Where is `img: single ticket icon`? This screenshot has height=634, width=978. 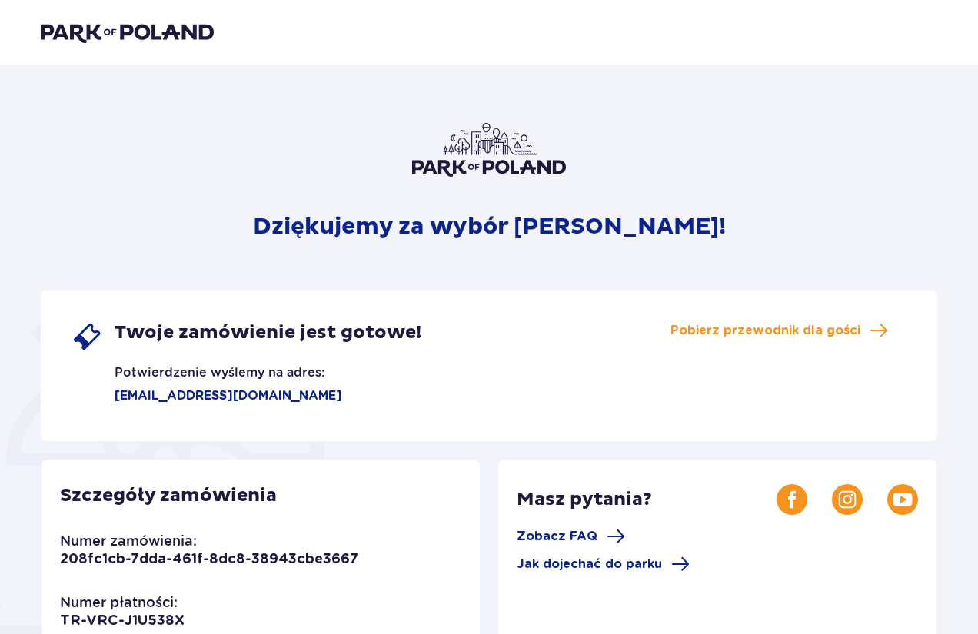
img: single ticket icon is located at coordinates (87, 337).